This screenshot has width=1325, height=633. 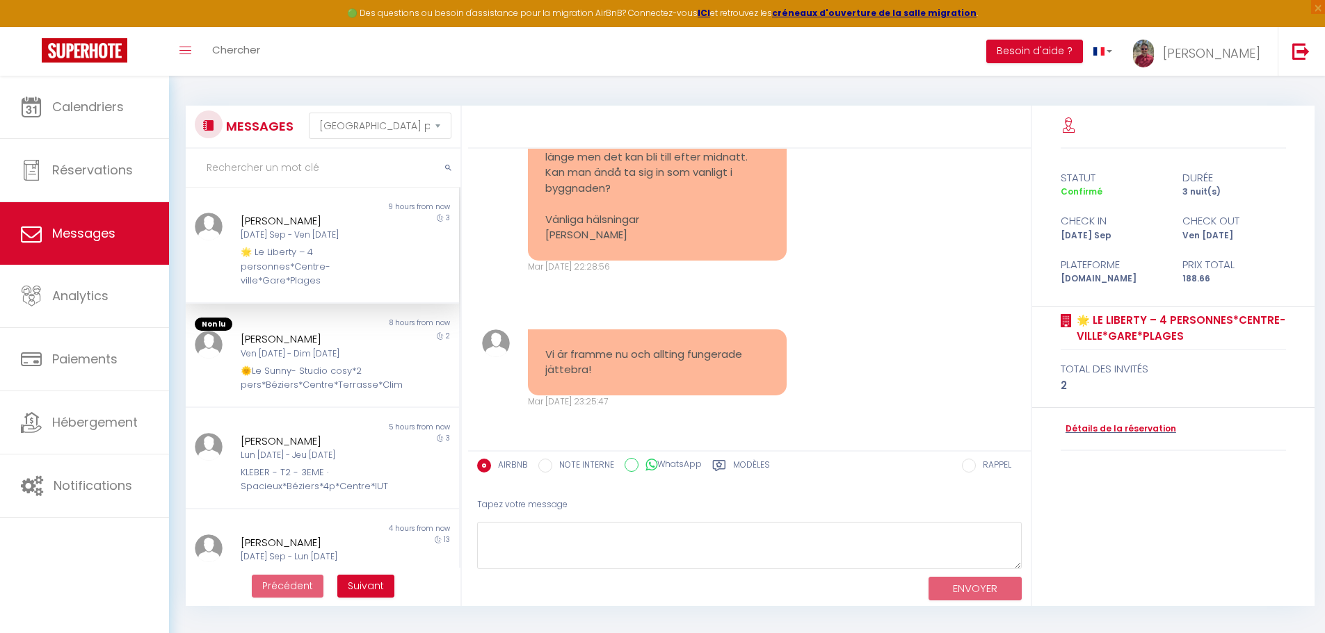 What do you see at coordinates (92, 170) in the screenshot?
I see `span: Réservations` at bounding box center [92, 170].